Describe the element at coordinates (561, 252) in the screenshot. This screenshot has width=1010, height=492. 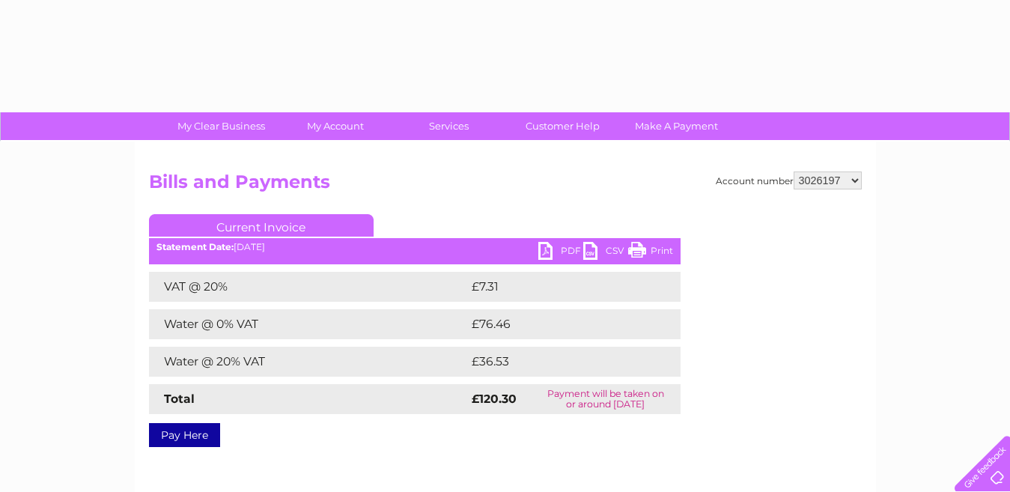
I see `a: PDF` at that location.